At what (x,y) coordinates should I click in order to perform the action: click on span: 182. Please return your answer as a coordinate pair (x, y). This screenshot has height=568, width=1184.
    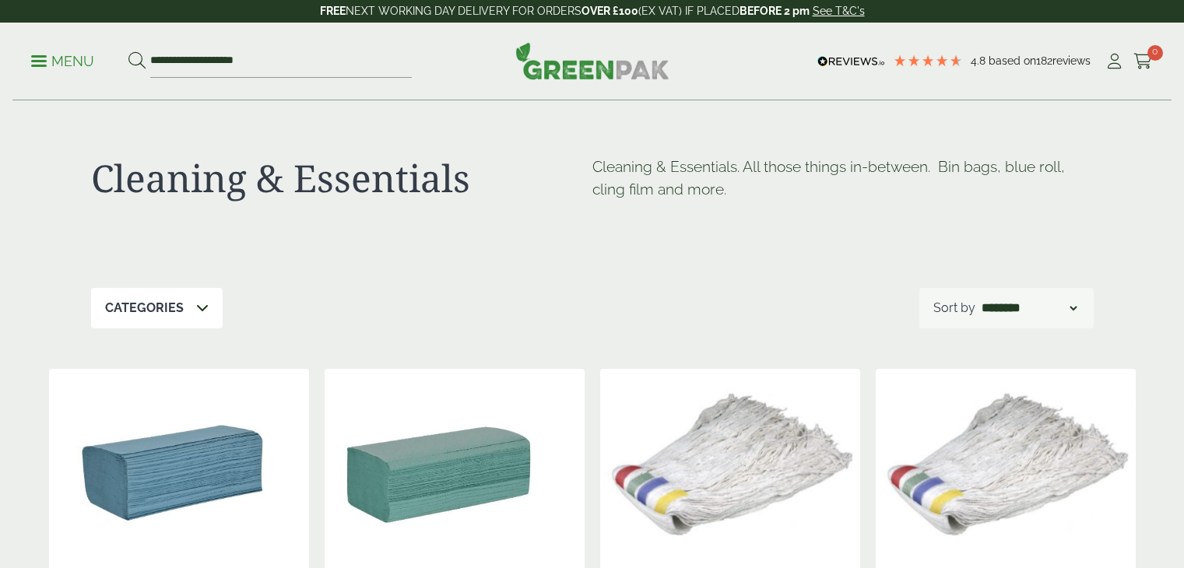
    Looking at the image, I should click on (1044, 61).